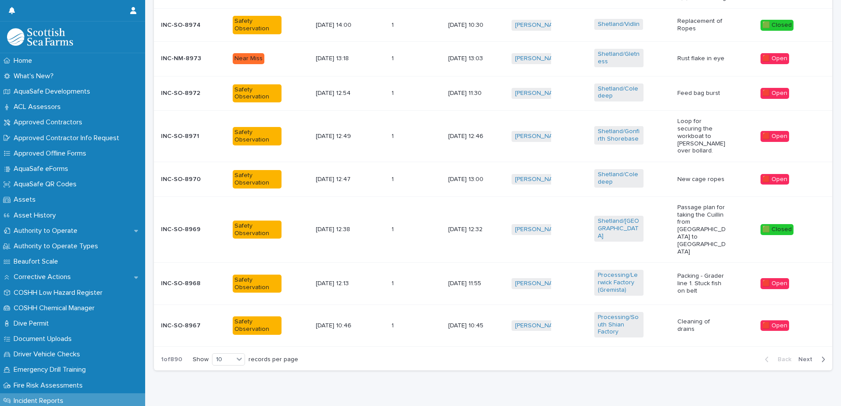  I want to click on p: Packing - Grader line 1. Stuck fish on belt, so click(702, 284).